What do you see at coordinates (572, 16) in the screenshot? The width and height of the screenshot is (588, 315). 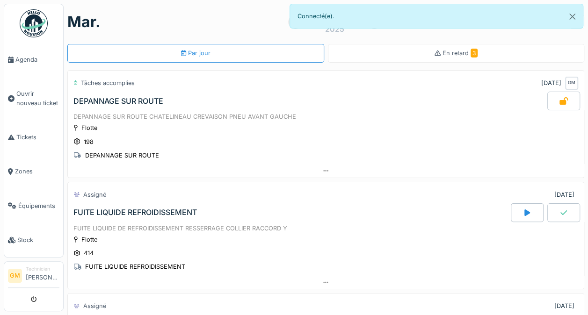 I see `button: Close` at bounding box center [572, 16].